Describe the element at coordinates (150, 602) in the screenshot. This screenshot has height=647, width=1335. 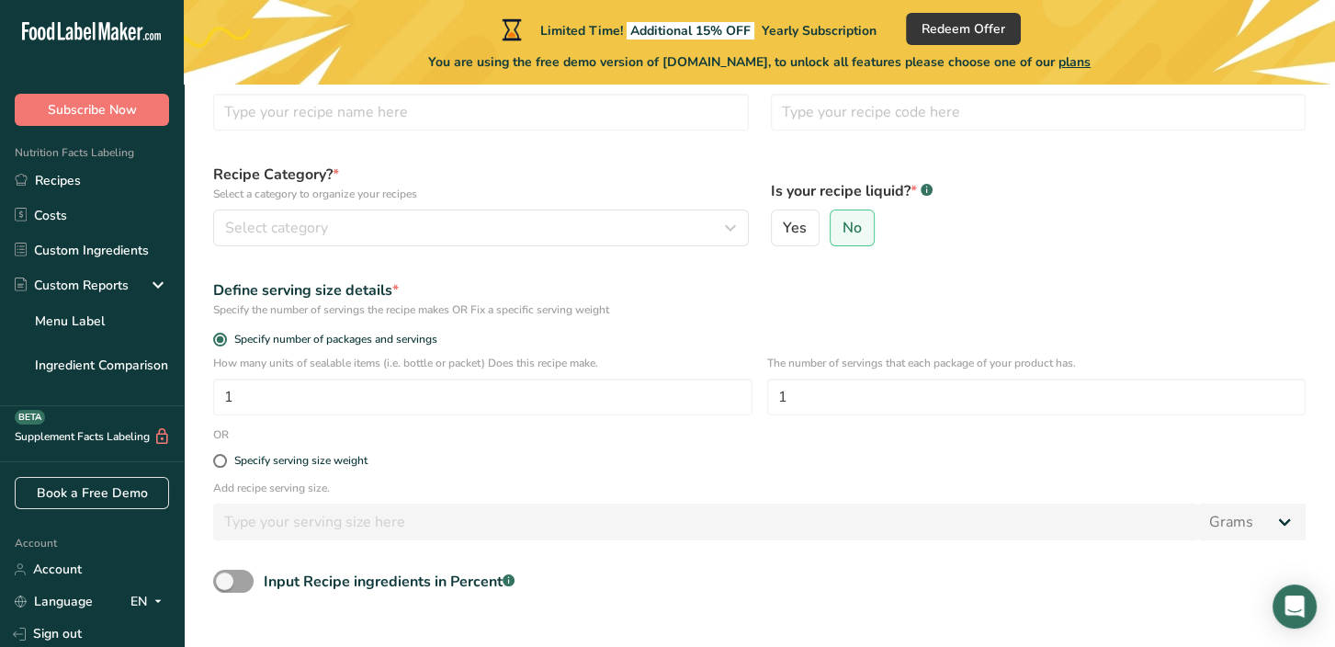
I see `div: EN` at that location.